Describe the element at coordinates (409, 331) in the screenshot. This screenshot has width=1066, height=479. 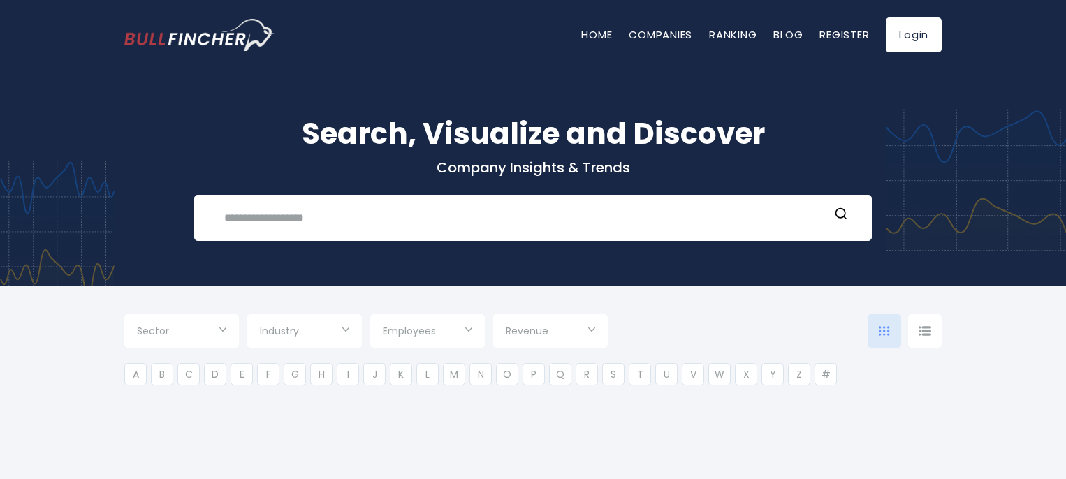
I see `span: Employees` at that location.